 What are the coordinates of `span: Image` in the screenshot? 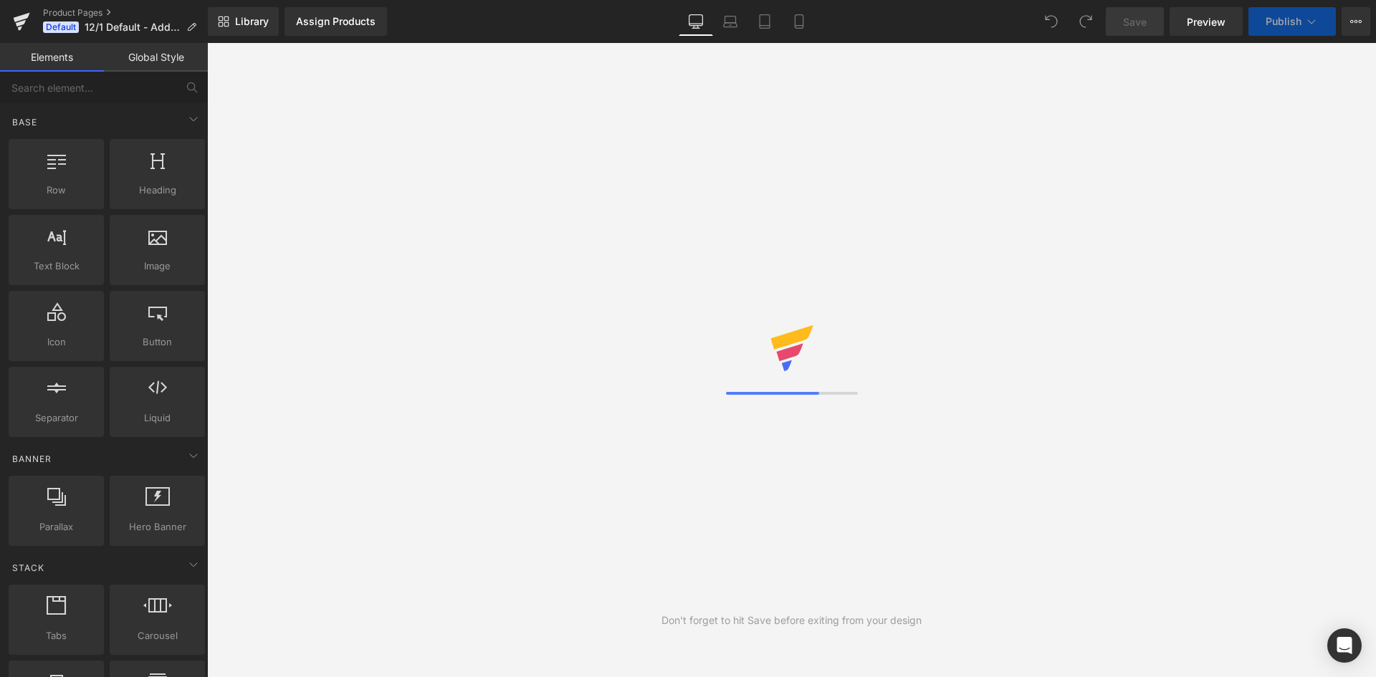 It's located at (157, 266).